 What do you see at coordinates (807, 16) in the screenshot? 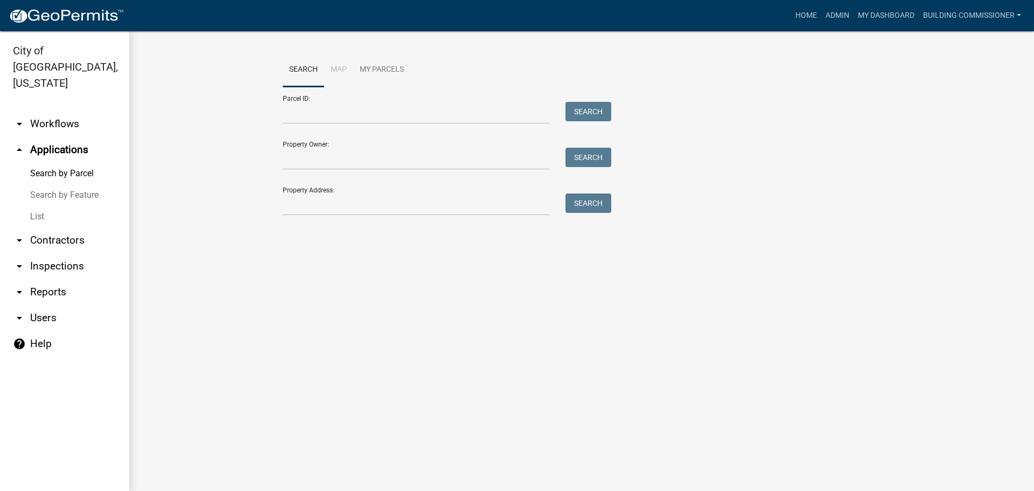
I see `a: Home` at bounding box center [807, 16].